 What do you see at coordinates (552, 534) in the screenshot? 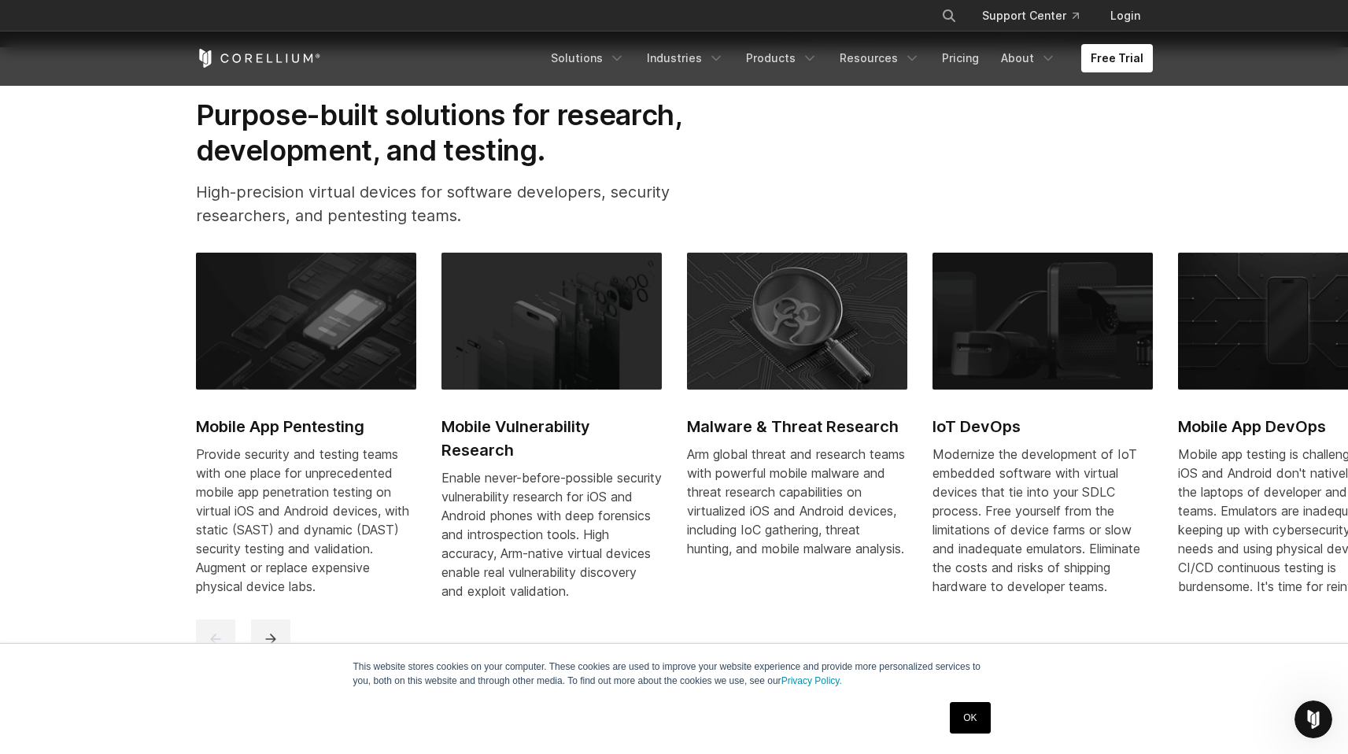
I see `div: Enable never-before-possible security vulnerability research for iOS and Android phones with deep...` at bounding box center [552, 534].